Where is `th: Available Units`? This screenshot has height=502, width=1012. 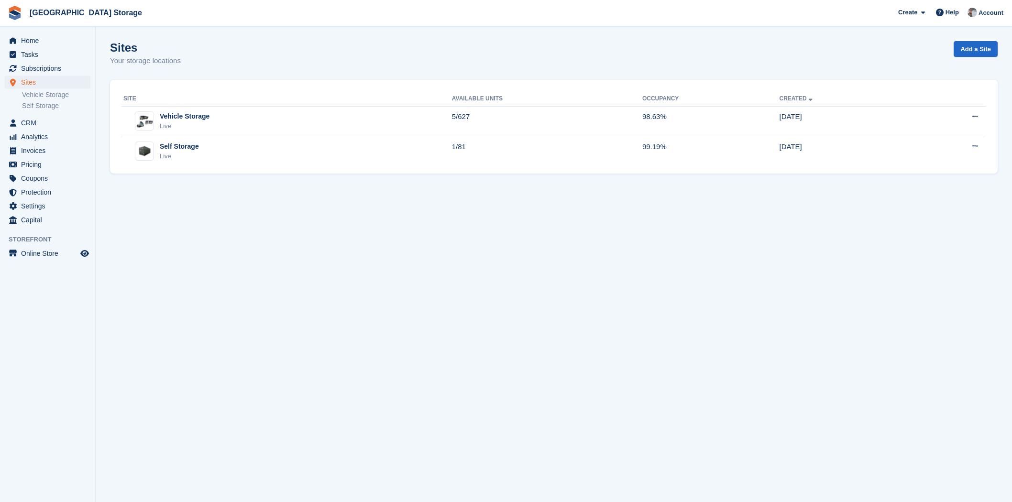 th: Available Units is located at coordinates (547, 99).